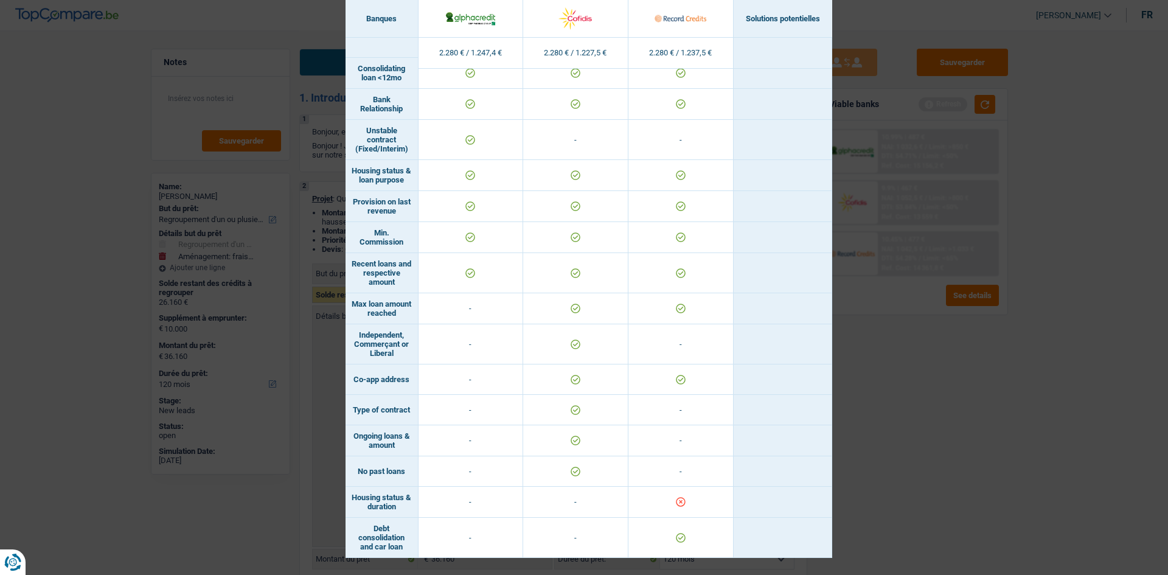 This screenshot has width=1168, height=575. What do you see at coordinates (382, 308) in the screenshot?
I see `td: Max loan amount reached` at bounding box center [382, 308].